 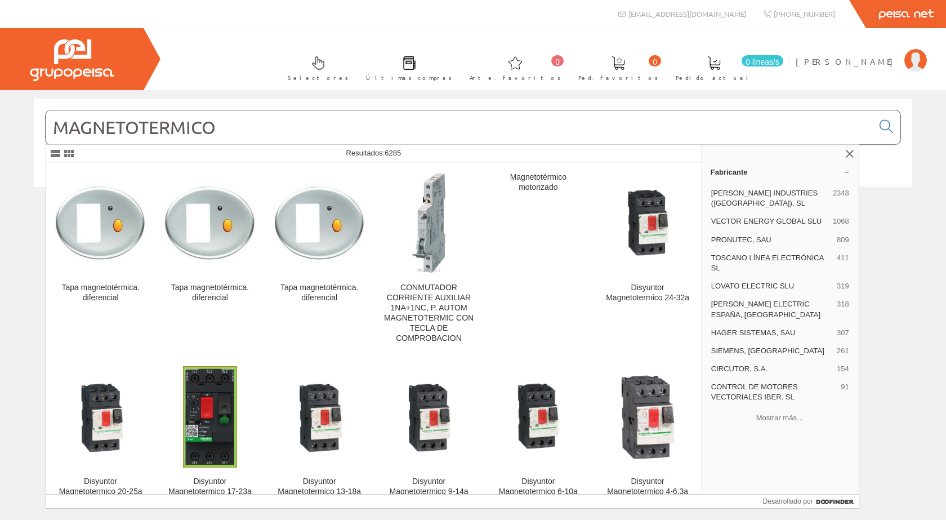 What do you see at coordinates (72, 60) in the screenshot?
I see `img: Grupo Peisa` at bounding box center [72, 60].